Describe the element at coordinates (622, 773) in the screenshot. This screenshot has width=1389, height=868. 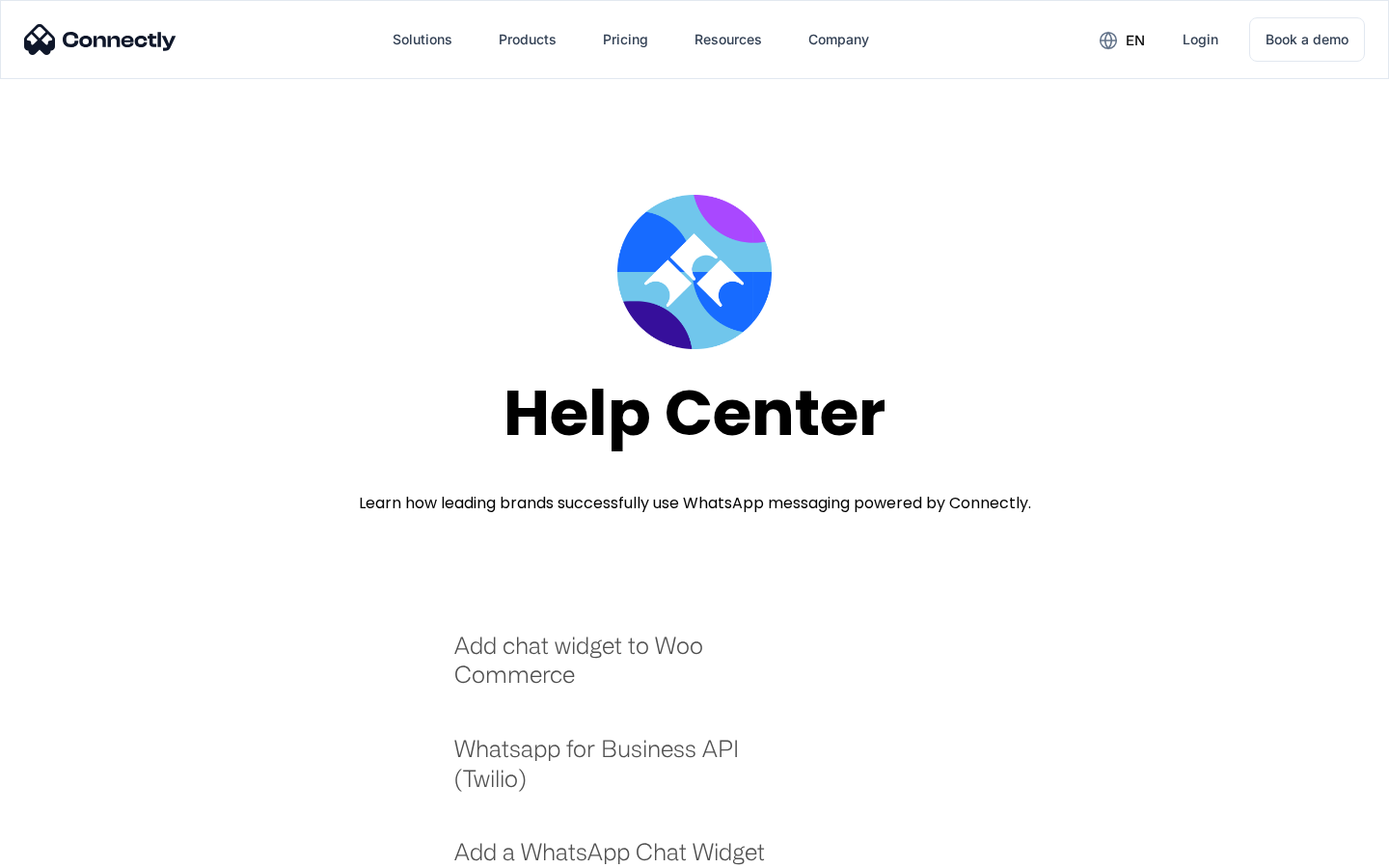
I see `a: Whatsapp for Business API (Twilio)` at that location.